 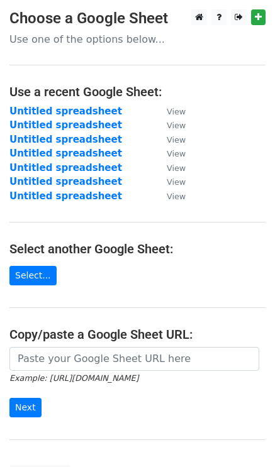 What do you see at coordinates (137, 92) in the screenshot?
I see `h4: Use a recent Google Sheet:` at bounding box center [137, 92].